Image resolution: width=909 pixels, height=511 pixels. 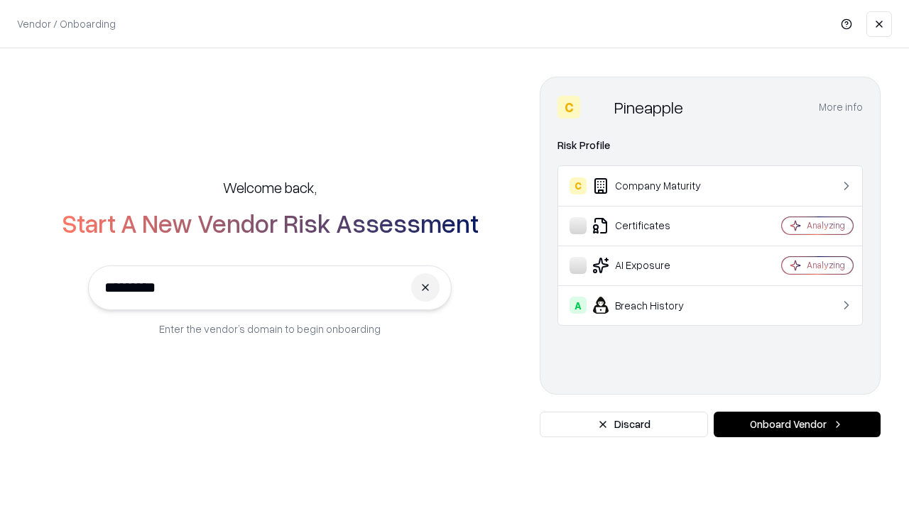 What do you see at coordinates (654, 305) in the screenshot?
I see `div: Breach History` at bounding box center [654, 305].